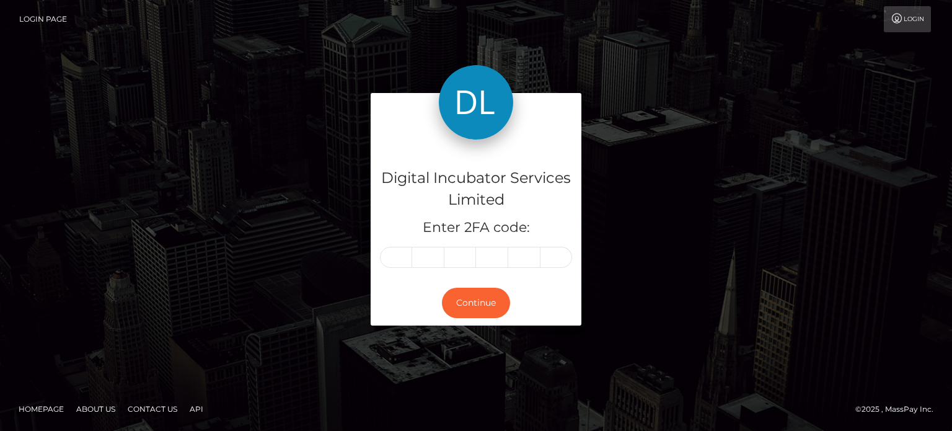 The width and height of the screenshot is (952, 431). What do you see at coordinates (476, 189) in the screenshot?
I see `h4: Digital Incubator Services Limited` at bounding box center [476, 189].